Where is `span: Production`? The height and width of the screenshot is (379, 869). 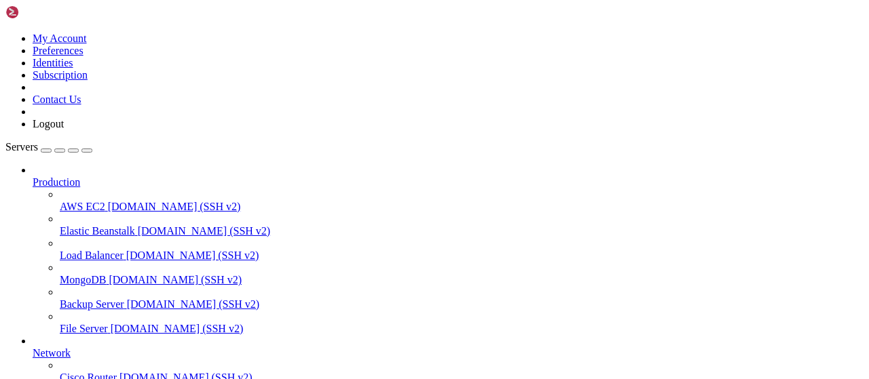 span: Production is located at coordinates (56, 182).